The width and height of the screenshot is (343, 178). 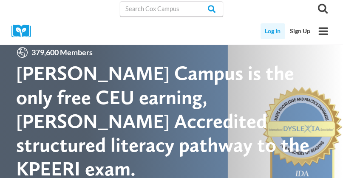 What do you see at coordinates (172, 9) in the screenshot?
I see `input: Search Cox Campus` at bounding box center [172, 9].